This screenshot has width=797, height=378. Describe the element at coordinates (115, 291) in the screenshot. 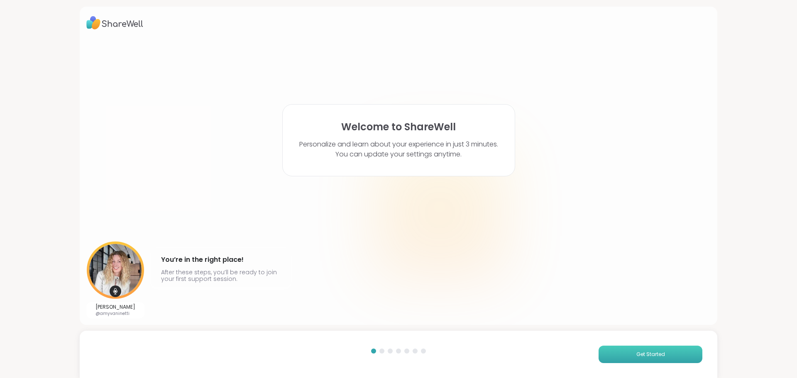

I see `img: mic icon` at that location.